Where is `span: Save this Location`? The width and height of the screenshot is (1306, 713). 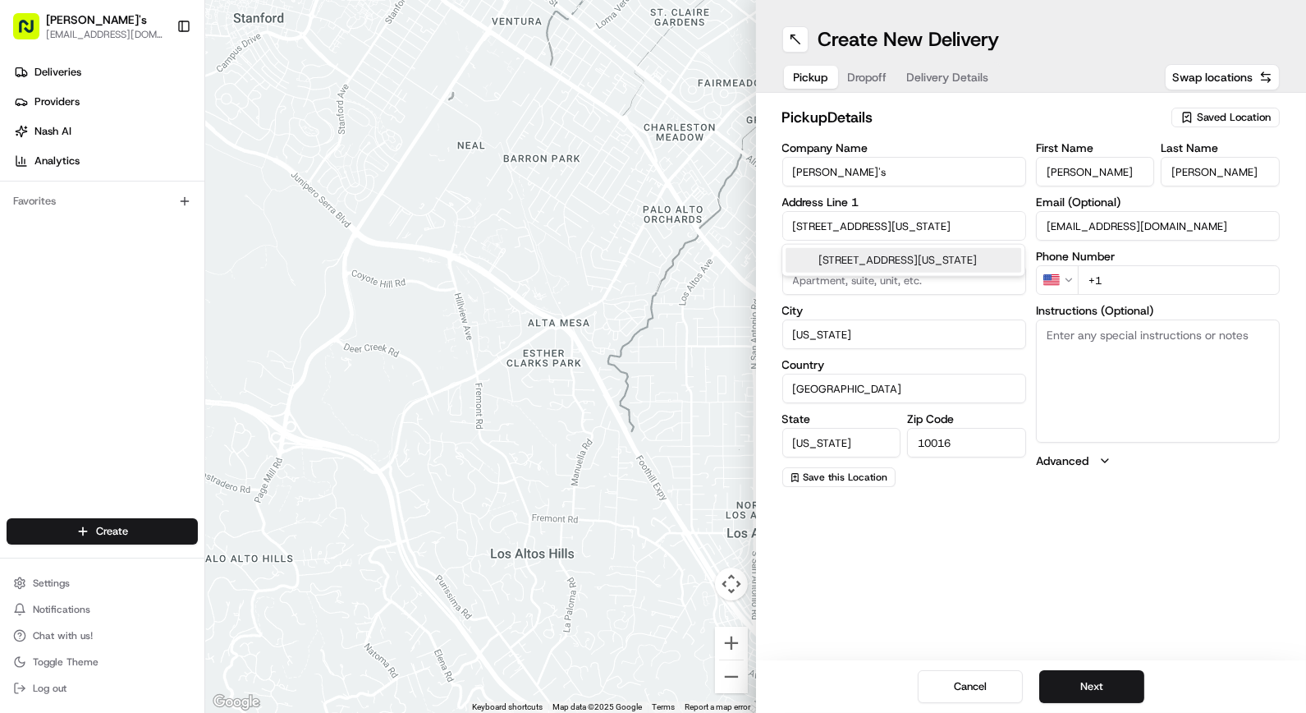
span: Save this Location is located at coordinates (846, 477).